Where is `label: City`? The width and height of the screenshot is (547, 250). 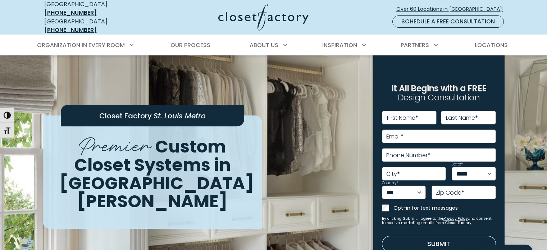 label: City is located at coordinates (393, 174).